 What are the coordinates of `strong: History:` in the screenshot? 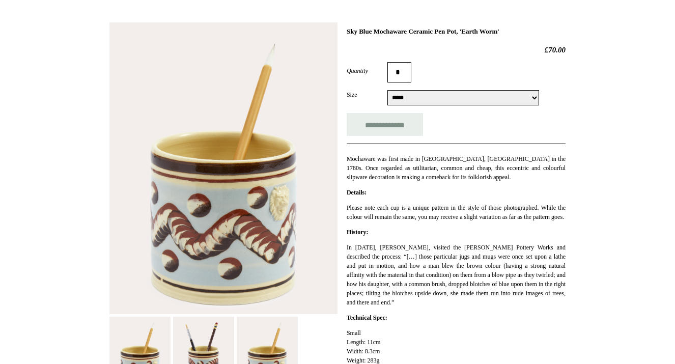 It's located at (357, 232).